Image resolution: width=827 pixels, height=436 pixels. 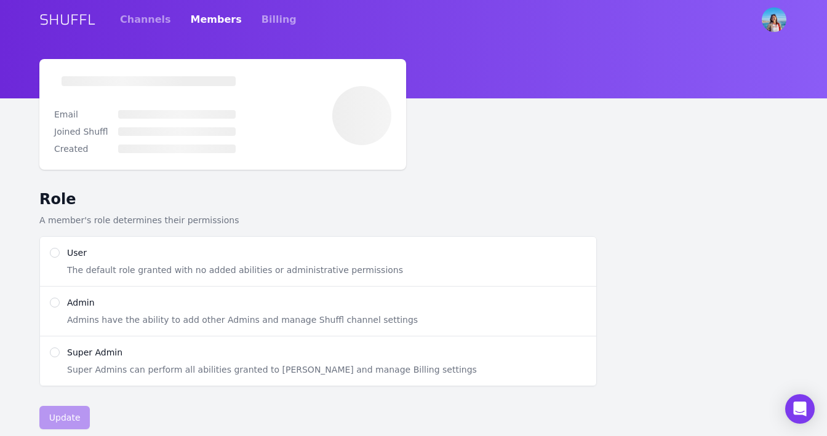 I want to click on dt: Joined Shuffl, so click(x=81, y=132).